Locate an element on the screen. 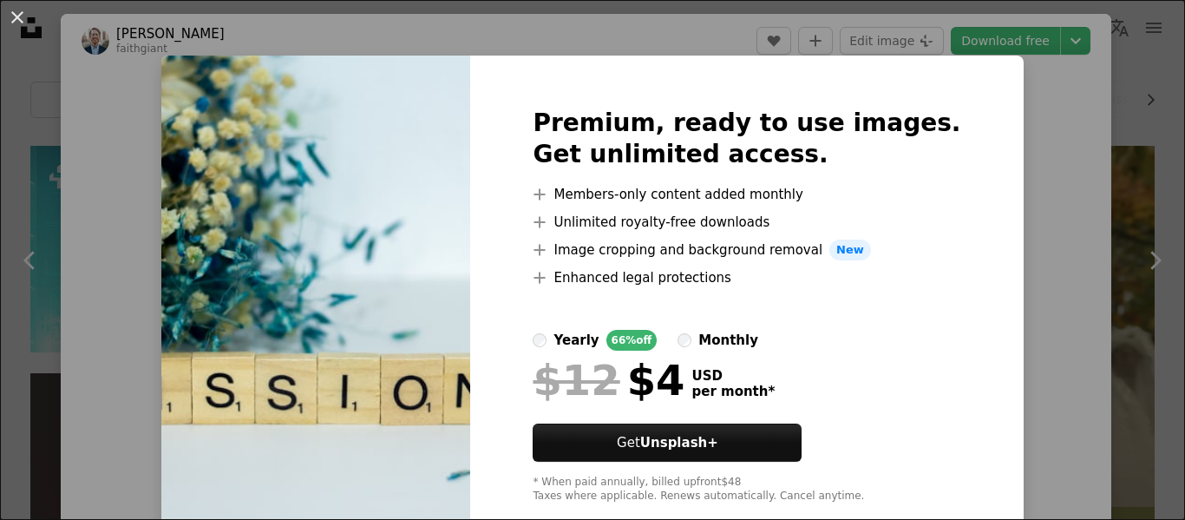  span: USD is located at coordinates (733, 376).